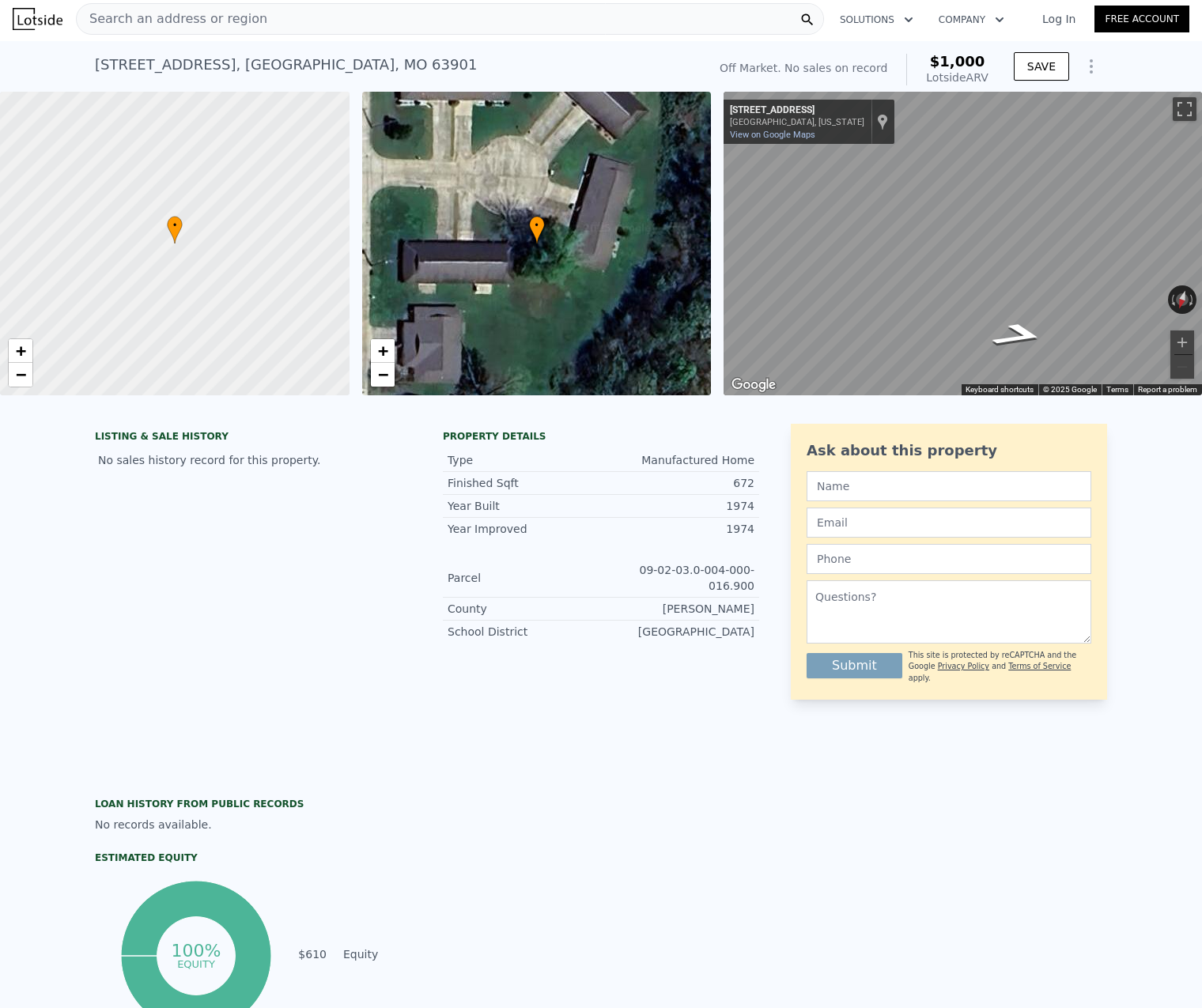 This screenshot has height=1008, width=1202. What do you see at coordinates (949, 523) in the screenshot?
I see `input: Email` at bounding box center [949, 523].